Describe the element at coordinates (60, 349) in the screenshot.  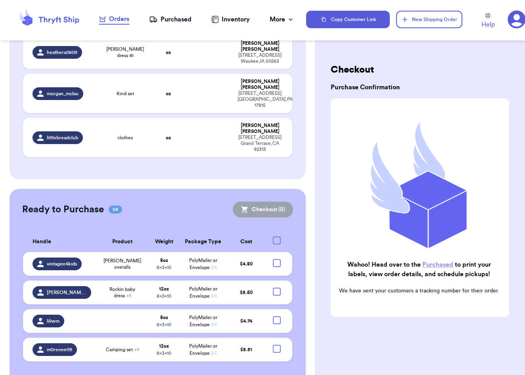
I see `span: m0renee09` at that location.